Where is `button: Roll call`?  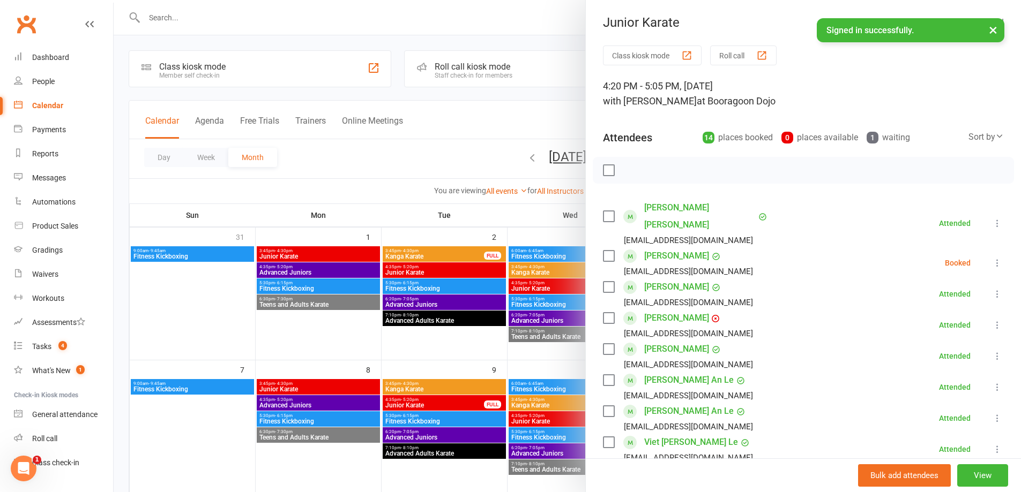
button: Roll call is located at coordinates (743, 55).